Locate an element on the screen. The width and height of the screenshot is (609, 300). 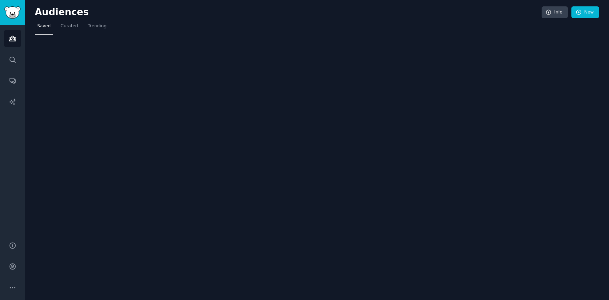
img: GummySearch logo is located at coordinates (12, 12).